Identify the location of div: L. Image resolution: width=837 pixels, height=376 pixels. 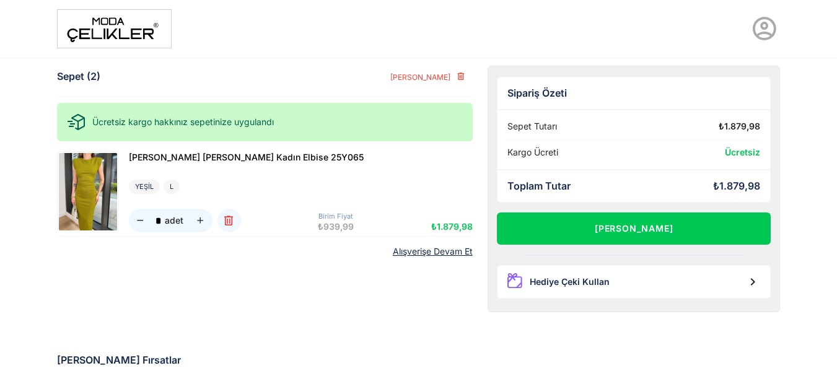
(172, 186).